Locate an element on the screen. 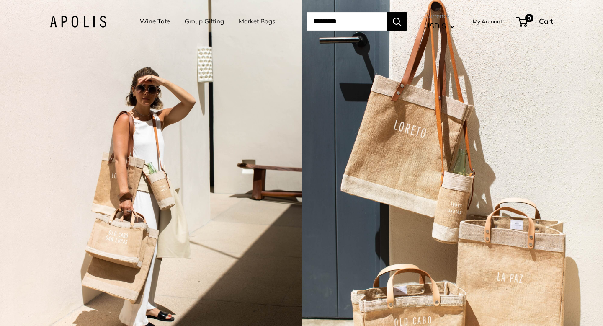  span: 0 is located at coordinates (529, 18).